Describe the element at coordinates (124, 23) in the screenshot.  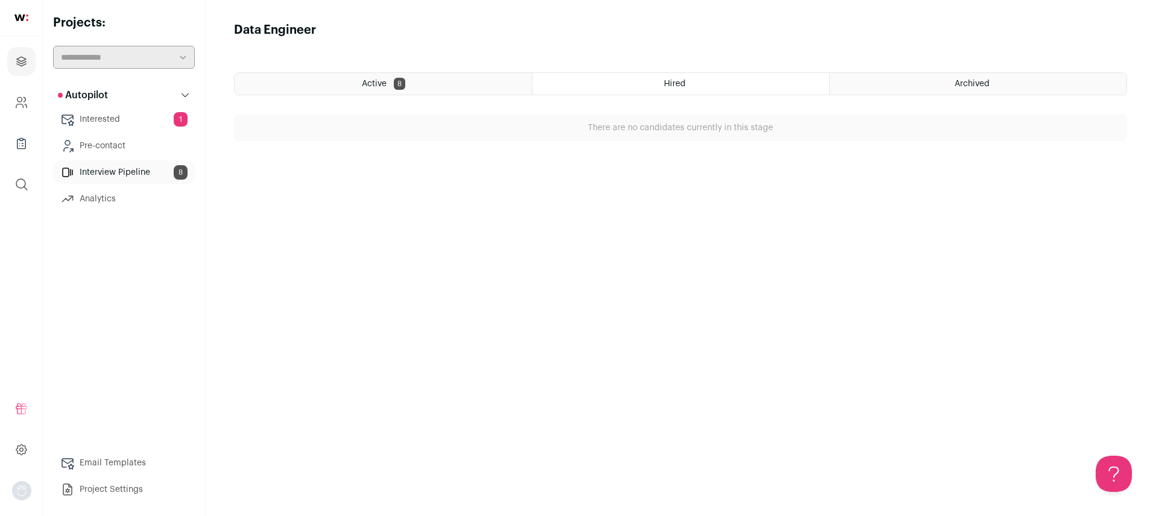
I see `h2: Projects:` at that location.